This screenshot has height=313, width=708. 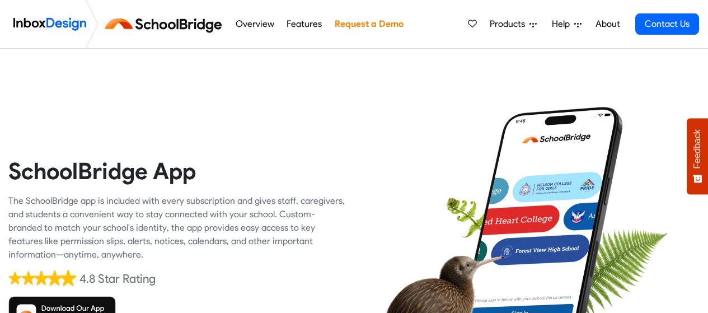 I want to click on a: About, so click(x=607, y=24).